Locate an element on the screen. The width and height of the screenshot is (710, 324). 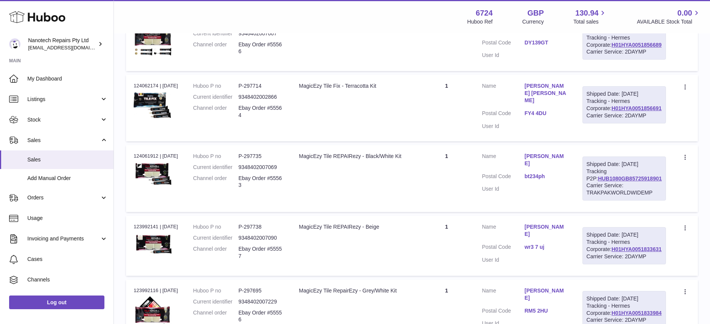
a: HUB1080GB85725918901 is located at coordinates (630, 178).